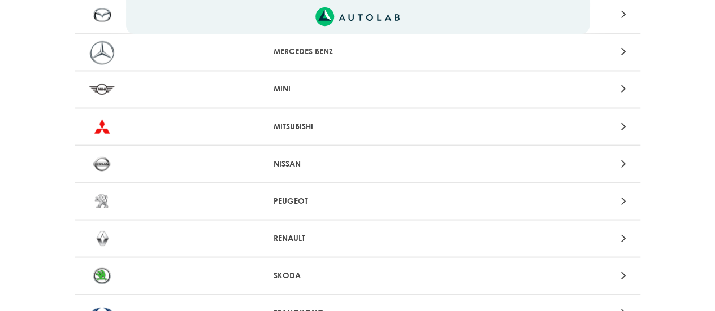 The image size is (715, 311). Describe the element at coordinates (102, 89) in the screenshot. I see `img: MINI` at that location.